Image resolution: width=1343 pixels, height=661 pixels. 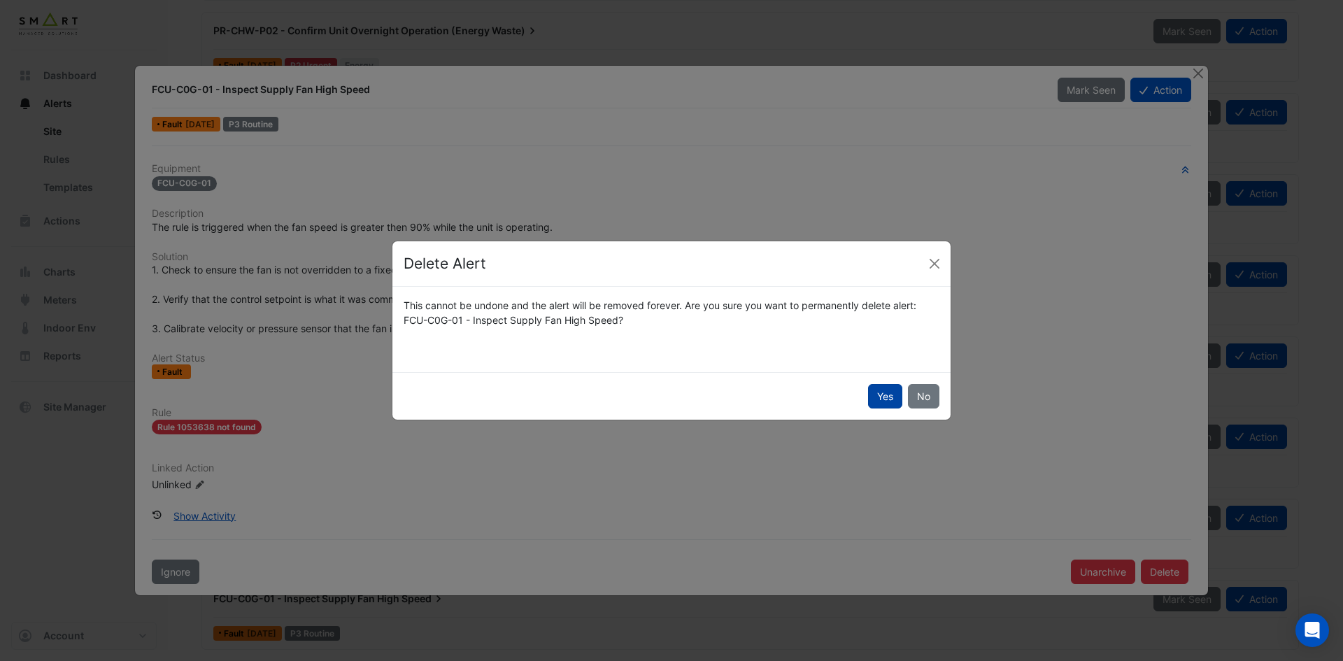 What do you see at coordinates (923, 396) in the screenshot?
I see `button: No` at bounding box center [923, 396].